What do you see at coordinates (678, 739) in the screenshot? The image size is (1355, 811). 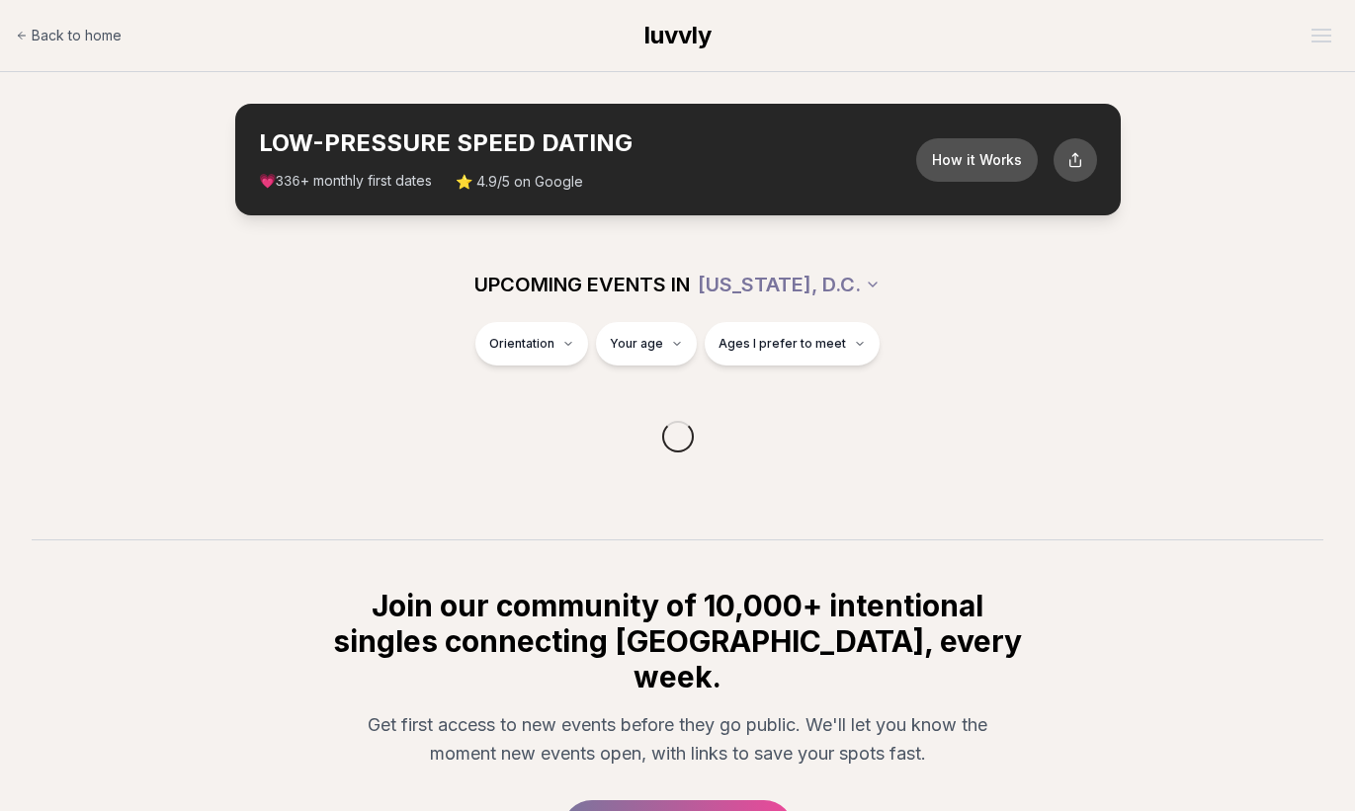 I see `p: Get first access to new events before they go public. We'll let you know the moment new events op...` at bounding box center [678, 739].